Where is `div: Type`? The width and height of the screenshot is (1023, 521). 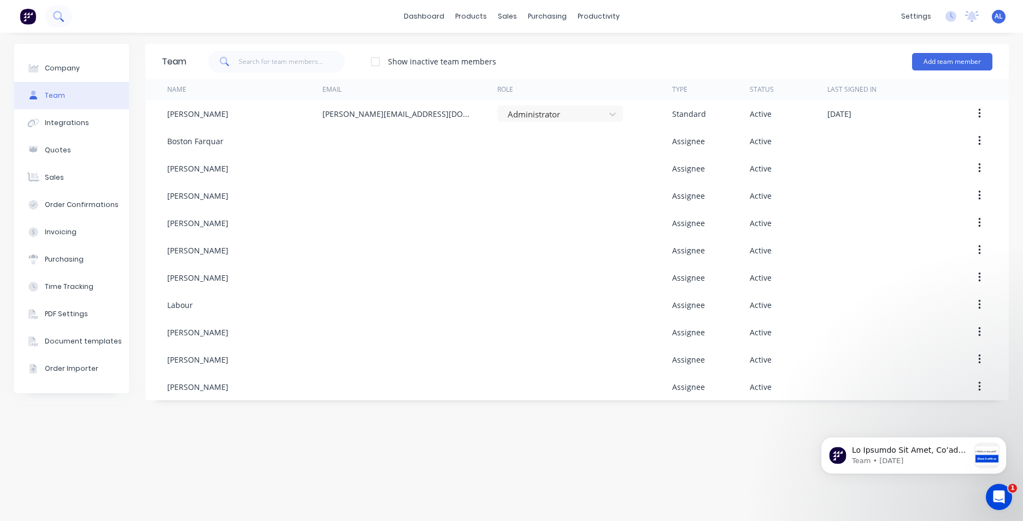
div: Type is located at coordinates (680, 90).